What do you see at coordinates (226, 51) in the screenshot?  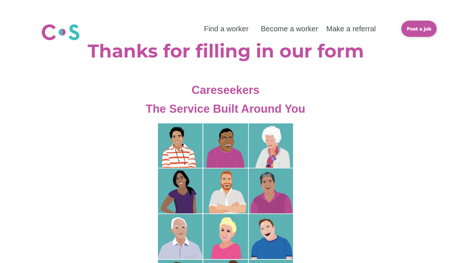 I see `b: Thanks for filling in our form` at bounding box center [226, 51].